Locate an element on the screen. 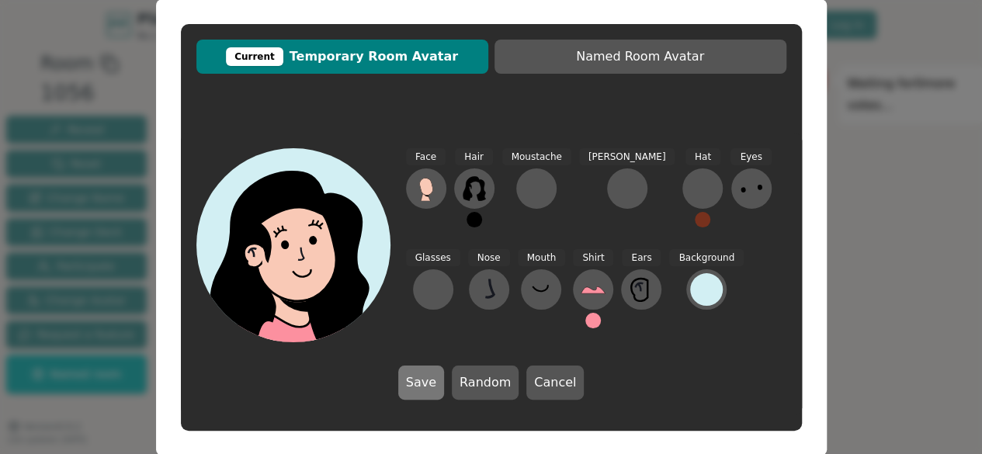 This screenshot has height=454, width=982. button: Cancel is located at coordinates (555, 383).